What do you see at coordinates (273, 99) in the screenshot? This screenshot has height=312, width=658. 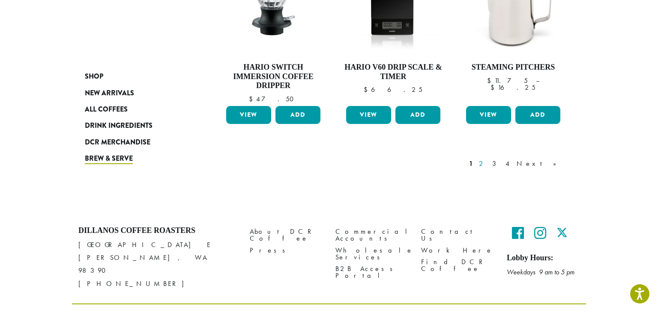 I see `bdi: 47.50` at bounding box center [273, 99].